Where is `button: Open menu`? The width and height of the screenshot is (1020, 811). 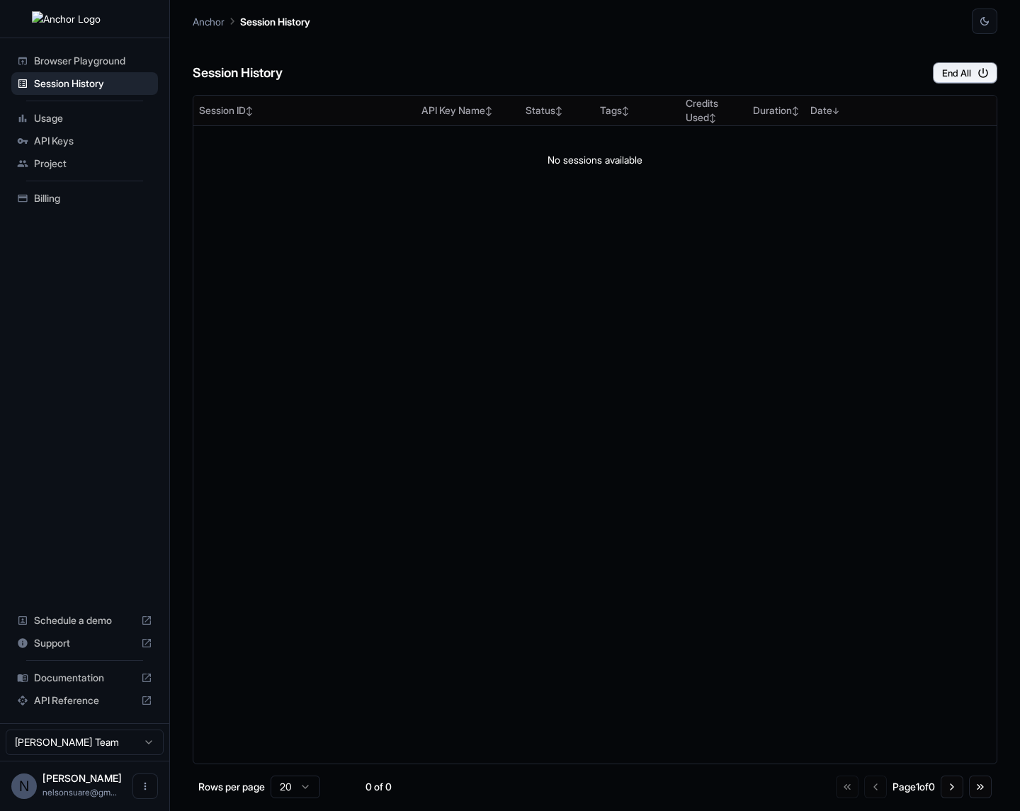 button: Open menu is located at coordinates (145, 787).